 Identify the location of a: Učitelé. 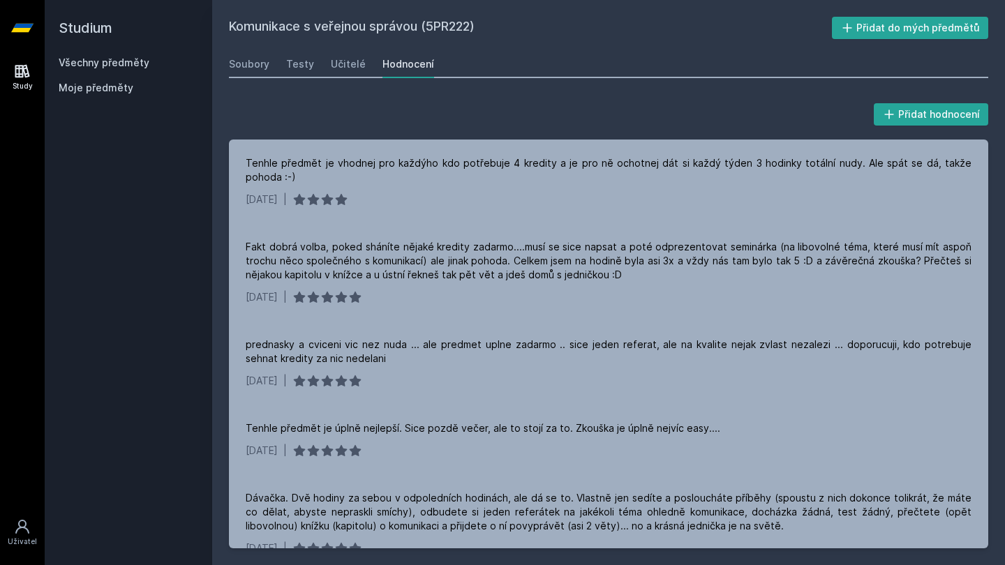
(348, 64).